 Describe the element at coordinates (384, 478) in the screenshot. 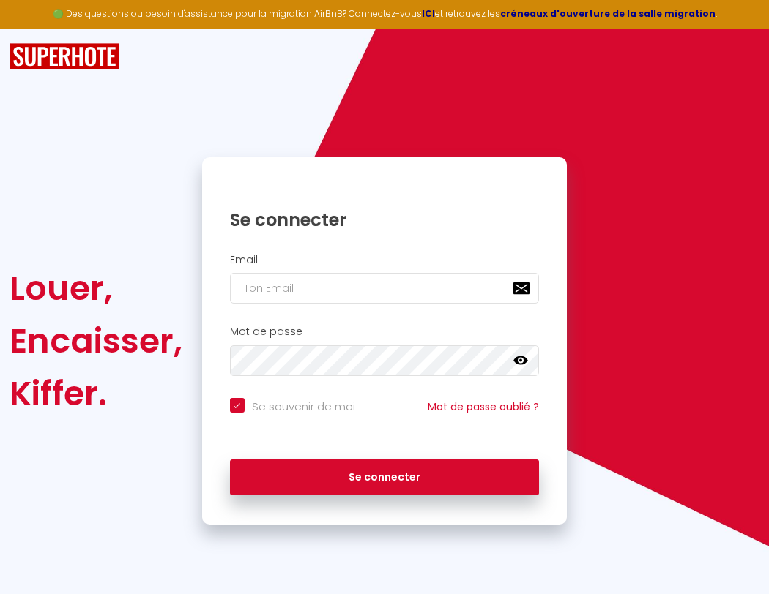

I see `button: Se connecter` at that location.